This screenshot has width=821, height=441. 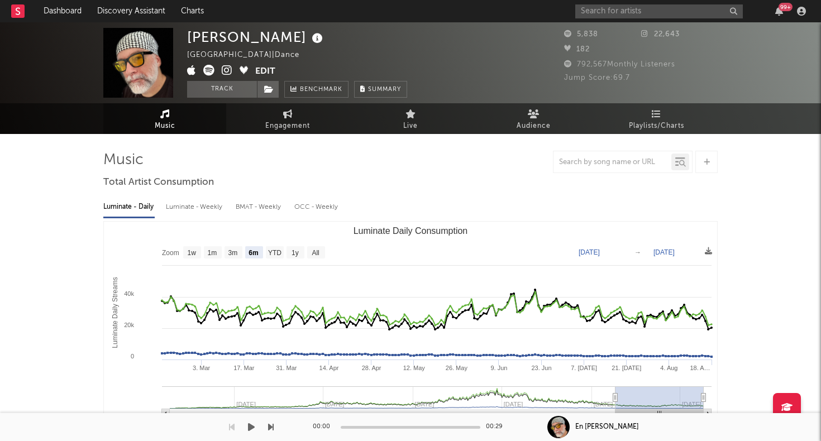 I want to click on text: YTD, so click(x=275, y=253).